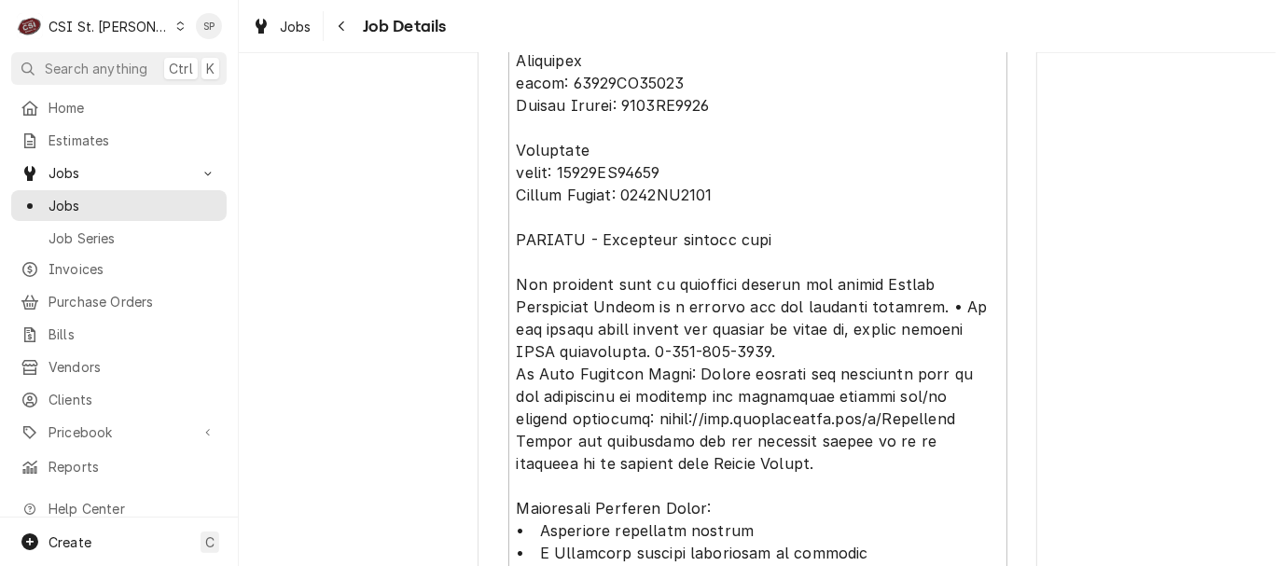 The width and height of the screenshot is (1276, 566). I want to click on a: Bills, so click(118, 334).